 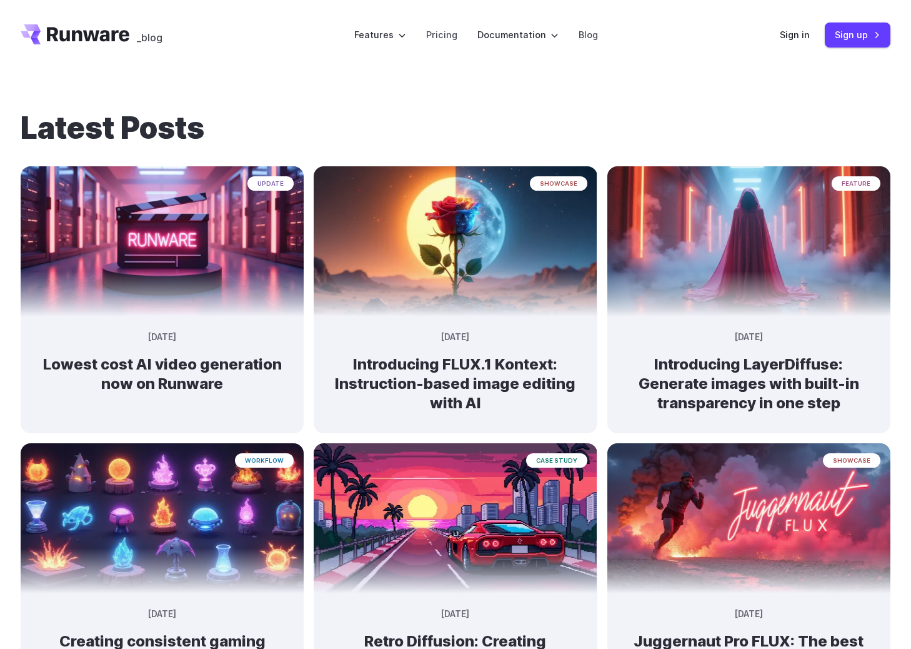 What do you see at coordinates (271, 183) in the screenshot?
I see `span: update` at bounding box center [271, 183].